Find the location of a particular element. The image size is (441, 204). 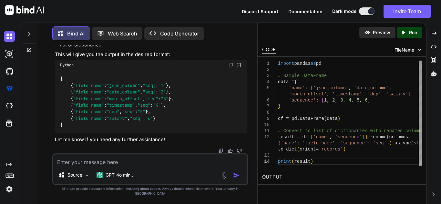

button: Invite Team is located at coordinates (407, 11).